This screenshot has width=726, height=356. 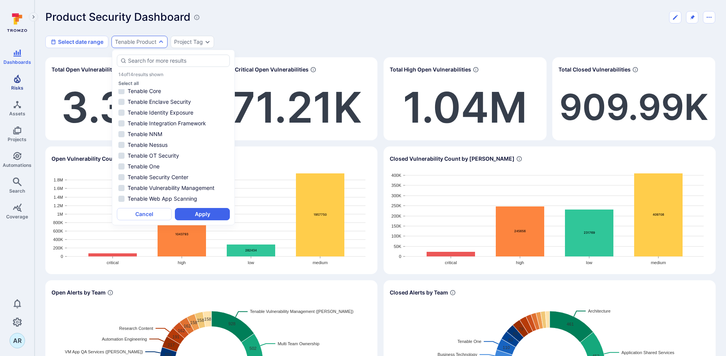 I want to click on button: Select date range, so click(x=77, y=42).